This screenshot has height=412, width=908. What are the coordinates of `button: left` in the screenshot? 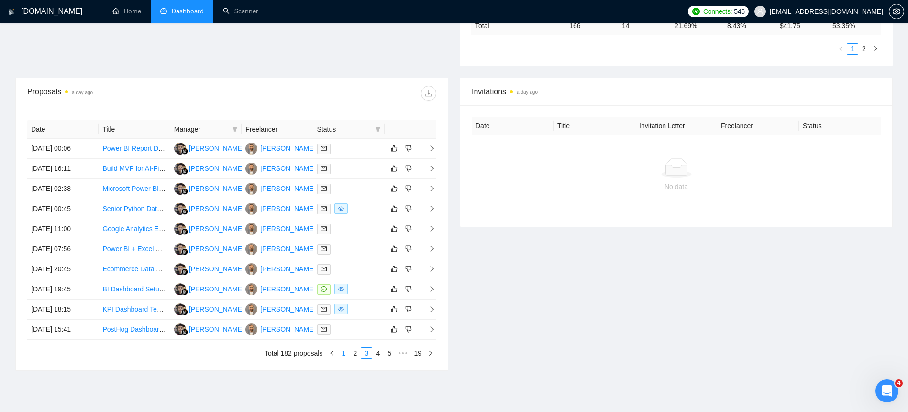 It's located at (332, 353).